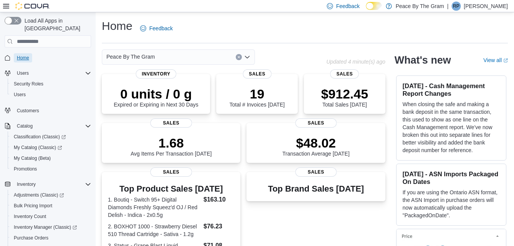 The height and width of the screenshot is (246, 514). Describe the element at coordinates (30, 216) in the screenshot. I see `a: Inventory Count` at that location.